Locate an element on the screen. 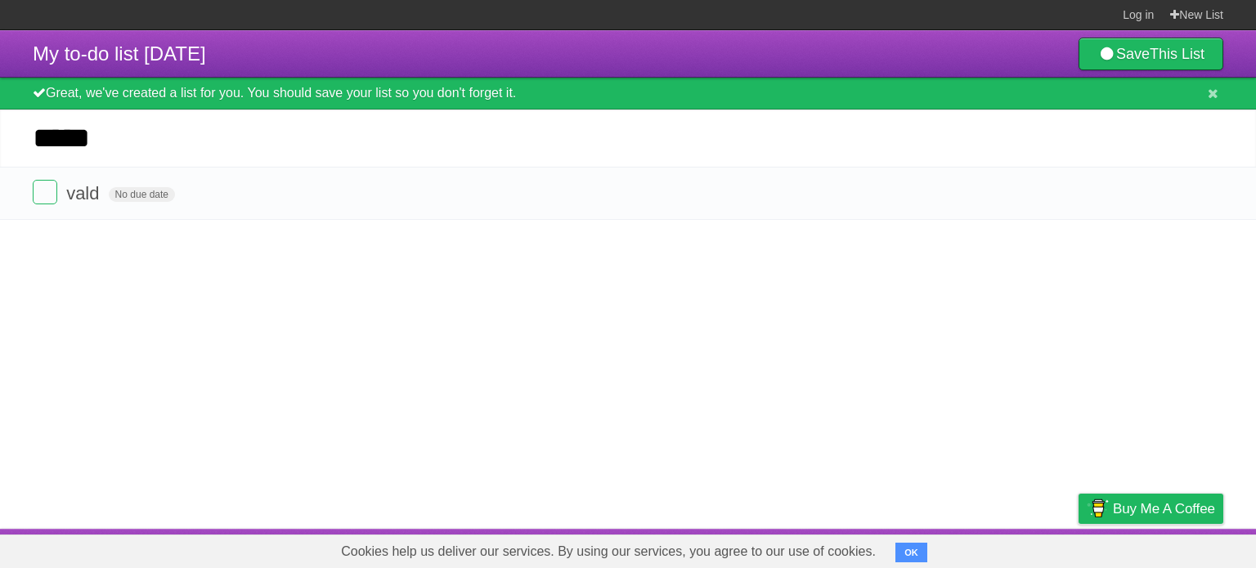 The image size is (1256, 568). a: About is located at coordinates (878, 549).